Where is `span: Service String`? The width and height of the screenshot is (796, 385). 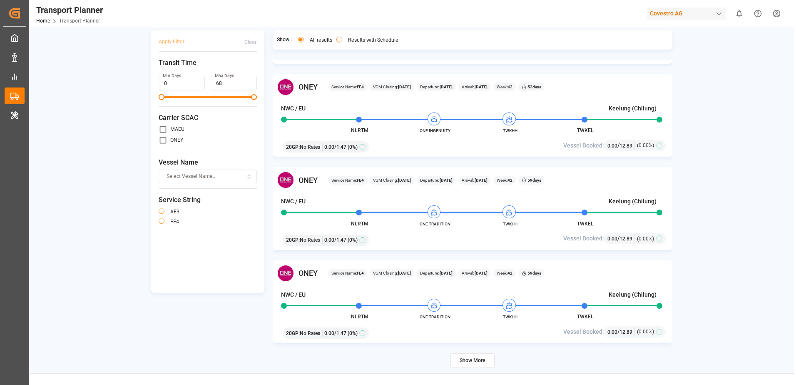 span: Service String is located at coordinates (208, 200).